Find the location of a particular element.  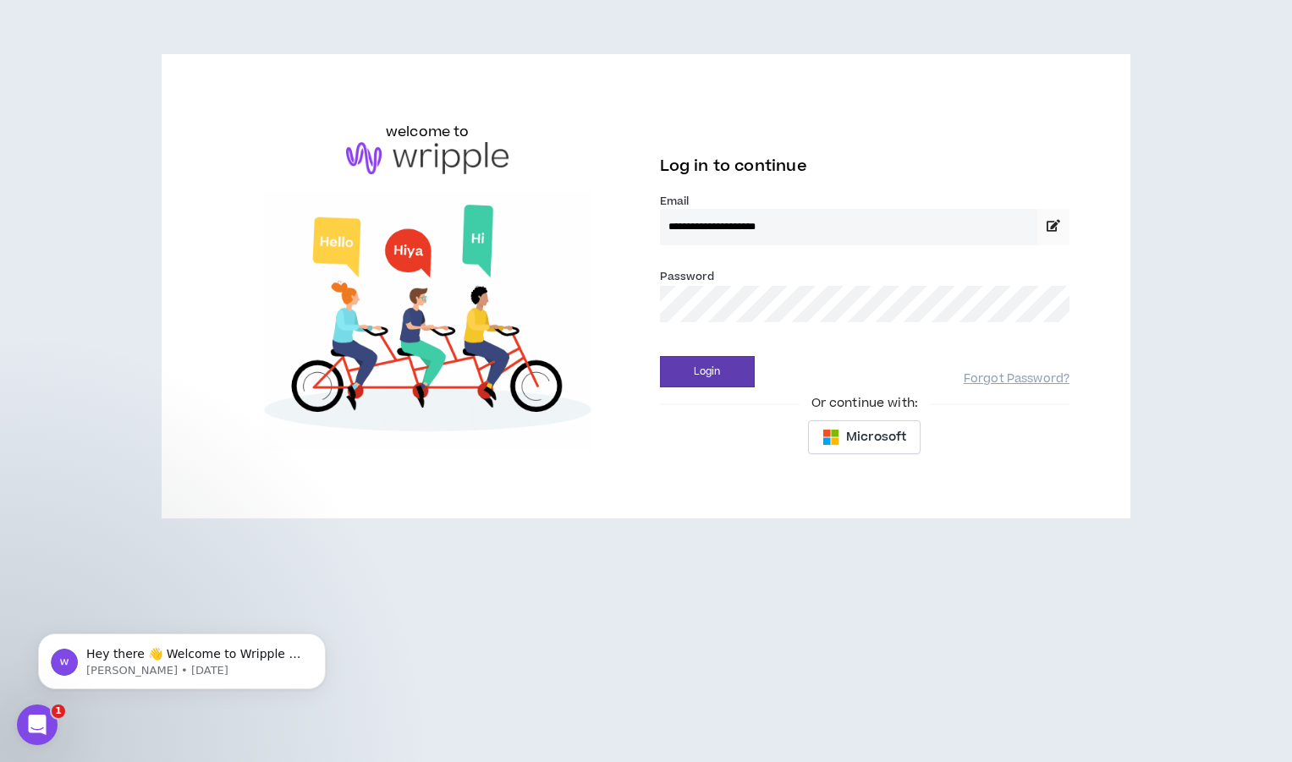

p: Hey there 👋 Welcome to Wripple 🙌 Take a look around! If you have any questions, just reply to thi... is located at coordinates (183, 57).